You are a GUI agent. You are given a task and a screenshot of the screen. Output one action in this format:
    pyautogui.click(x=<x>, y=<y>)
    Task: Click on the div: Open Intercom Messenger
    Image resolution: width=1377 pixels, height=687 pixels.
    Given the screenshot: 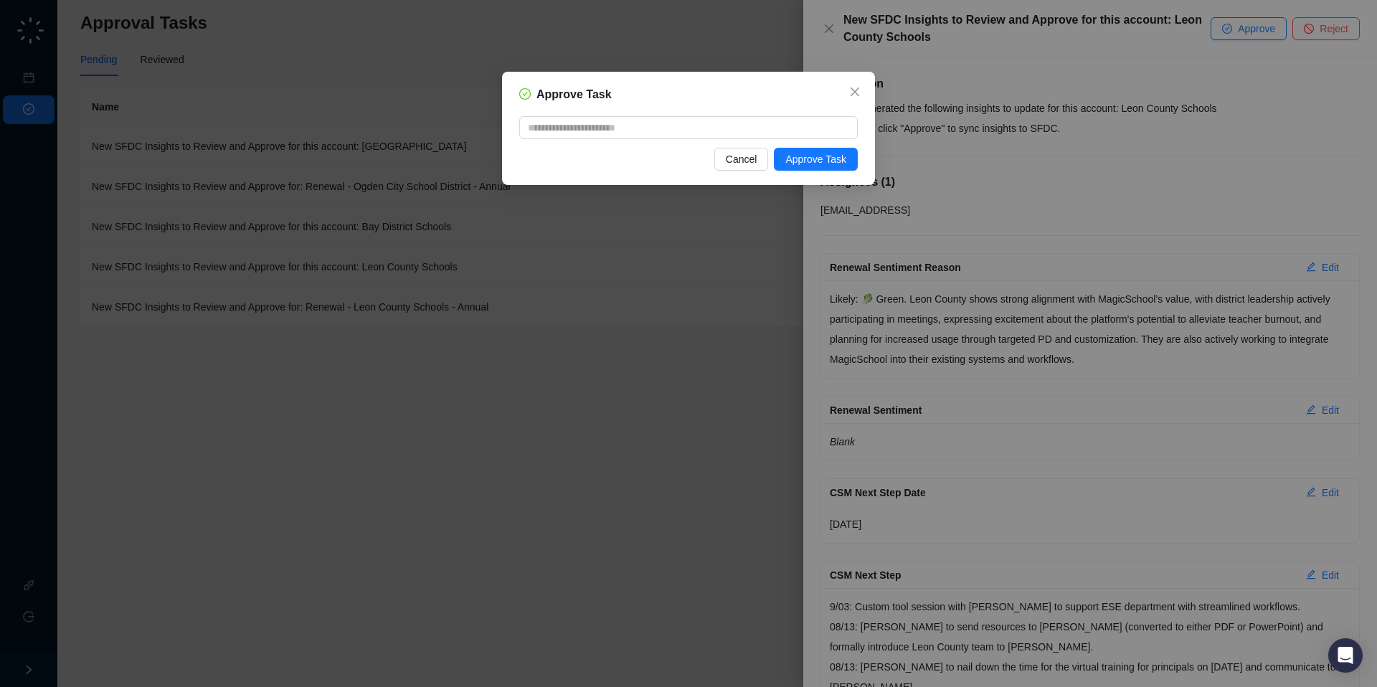 What is the action you would take?
    pyautogui.click(x=1346, y=656)
    